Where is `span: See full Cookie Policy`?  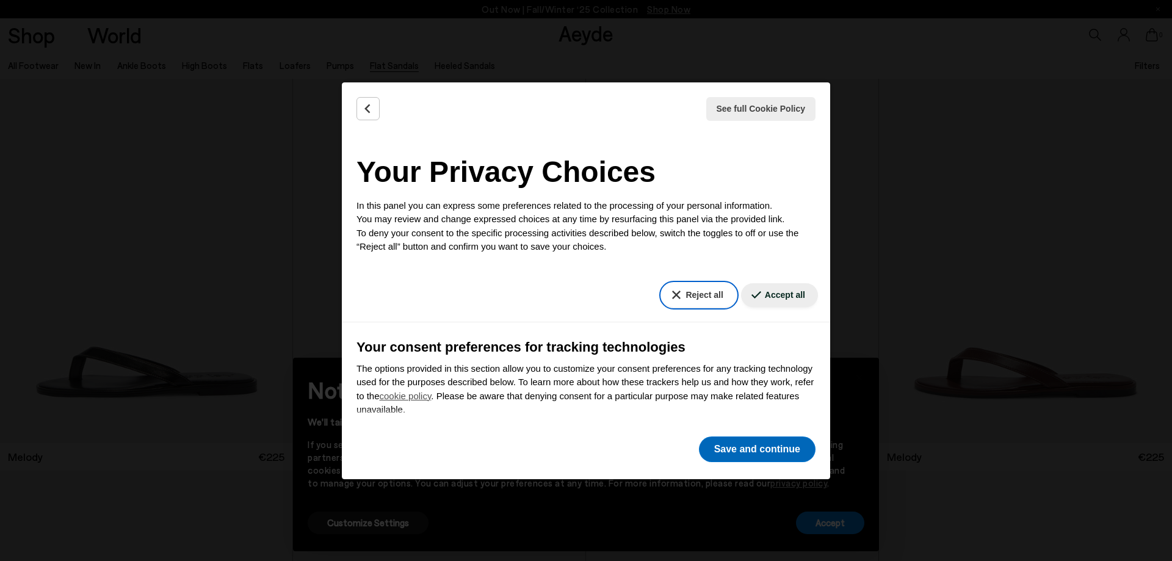 span: See full Cookie Policy is located at coordinates (761, 109).